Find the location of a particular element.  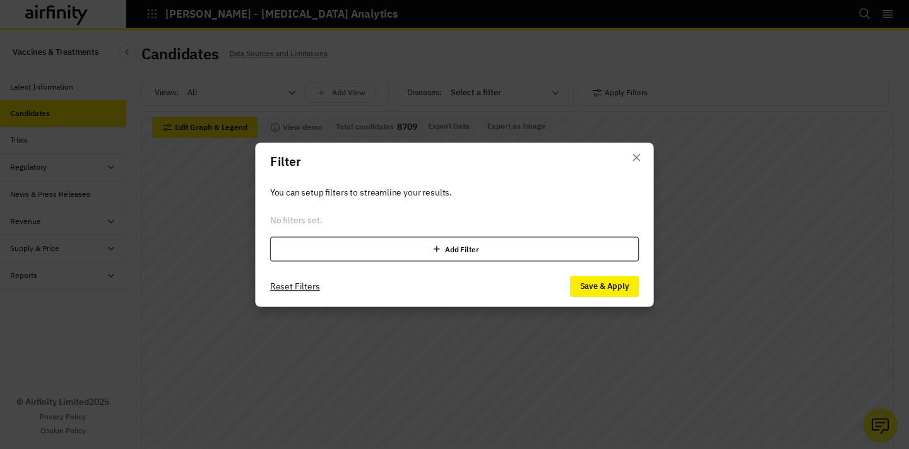

button: Save & Apply is located at coordinates (604, 286).